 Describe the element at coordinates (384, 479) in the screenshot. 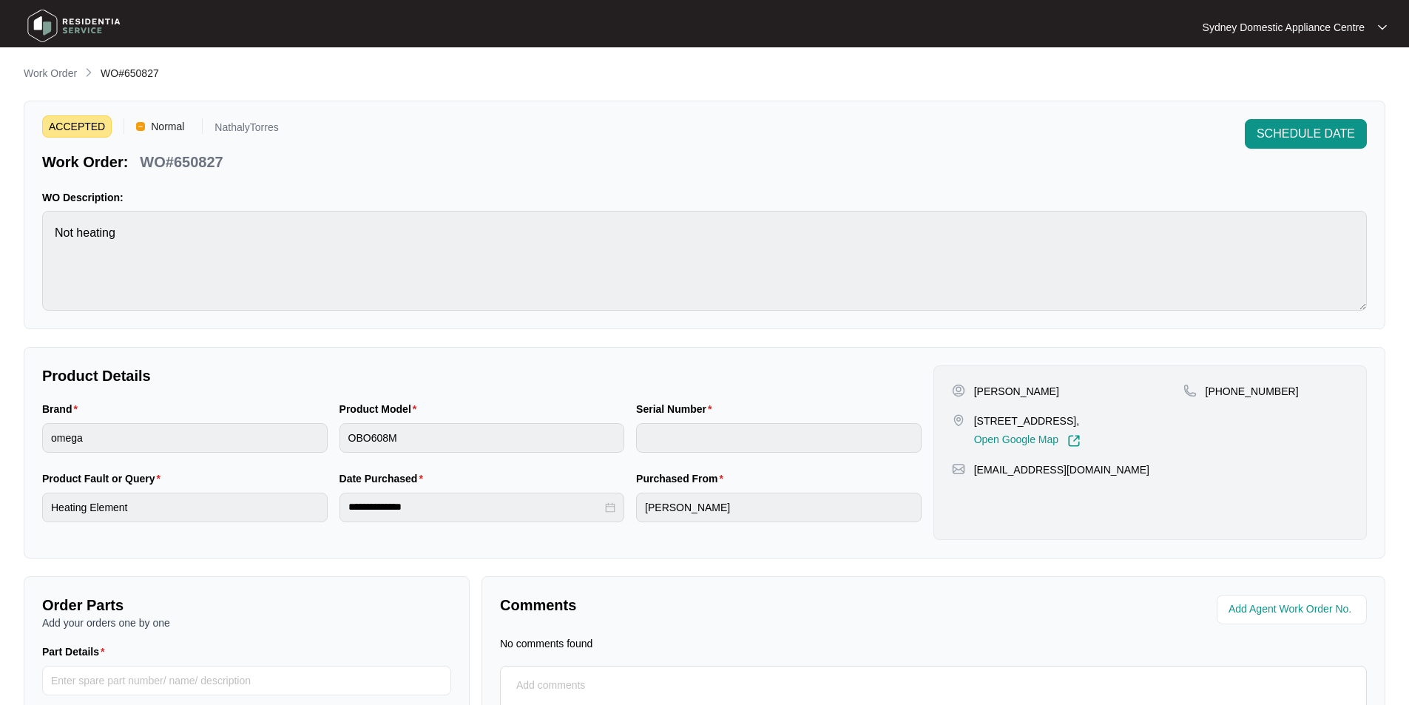

I see `label: Date Purchased` at that location.